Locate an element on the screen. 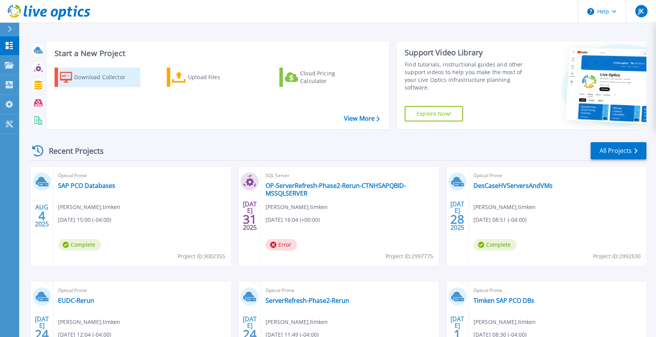 This screenshot has width=656, height=337. div: Download Collector is located at coordinates (105, 77).